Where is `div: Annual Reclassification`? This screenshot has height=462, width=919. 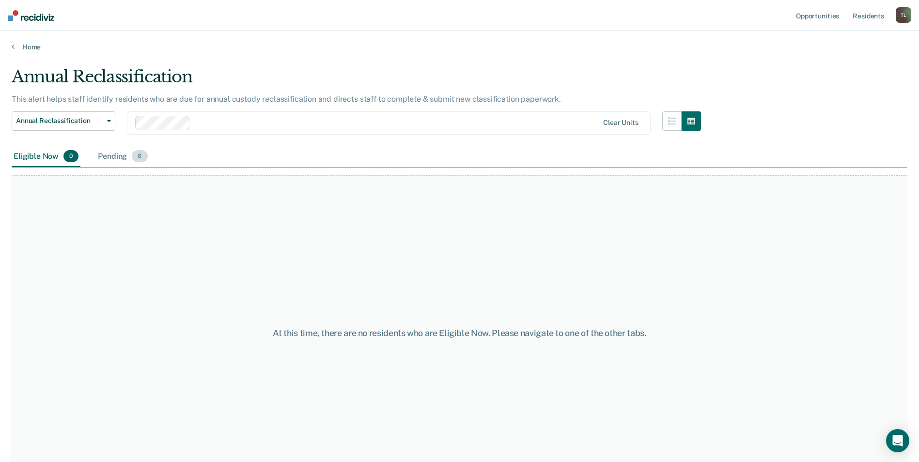 div: Annual Reclassification is located at coordinates (356, 80).